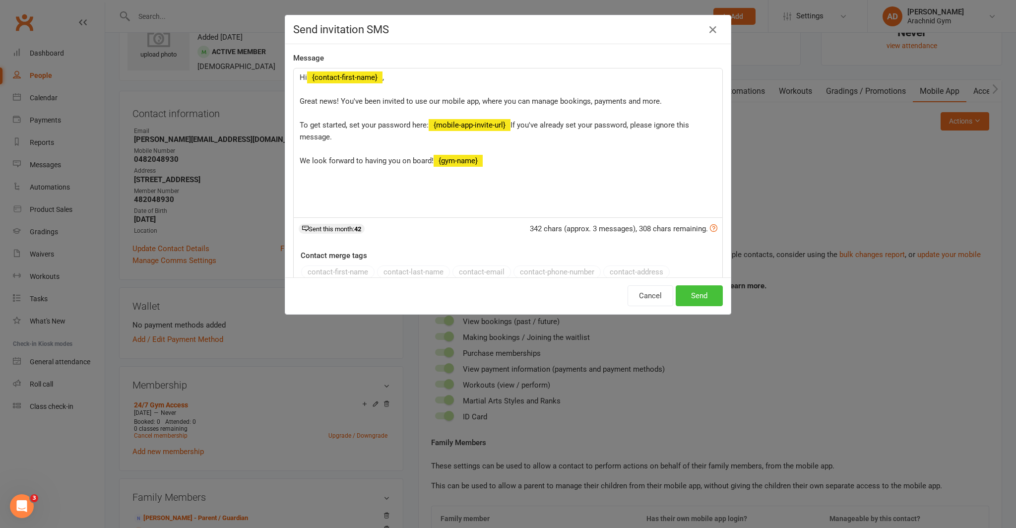  I want to click on strong: 42, so click(358, 229).